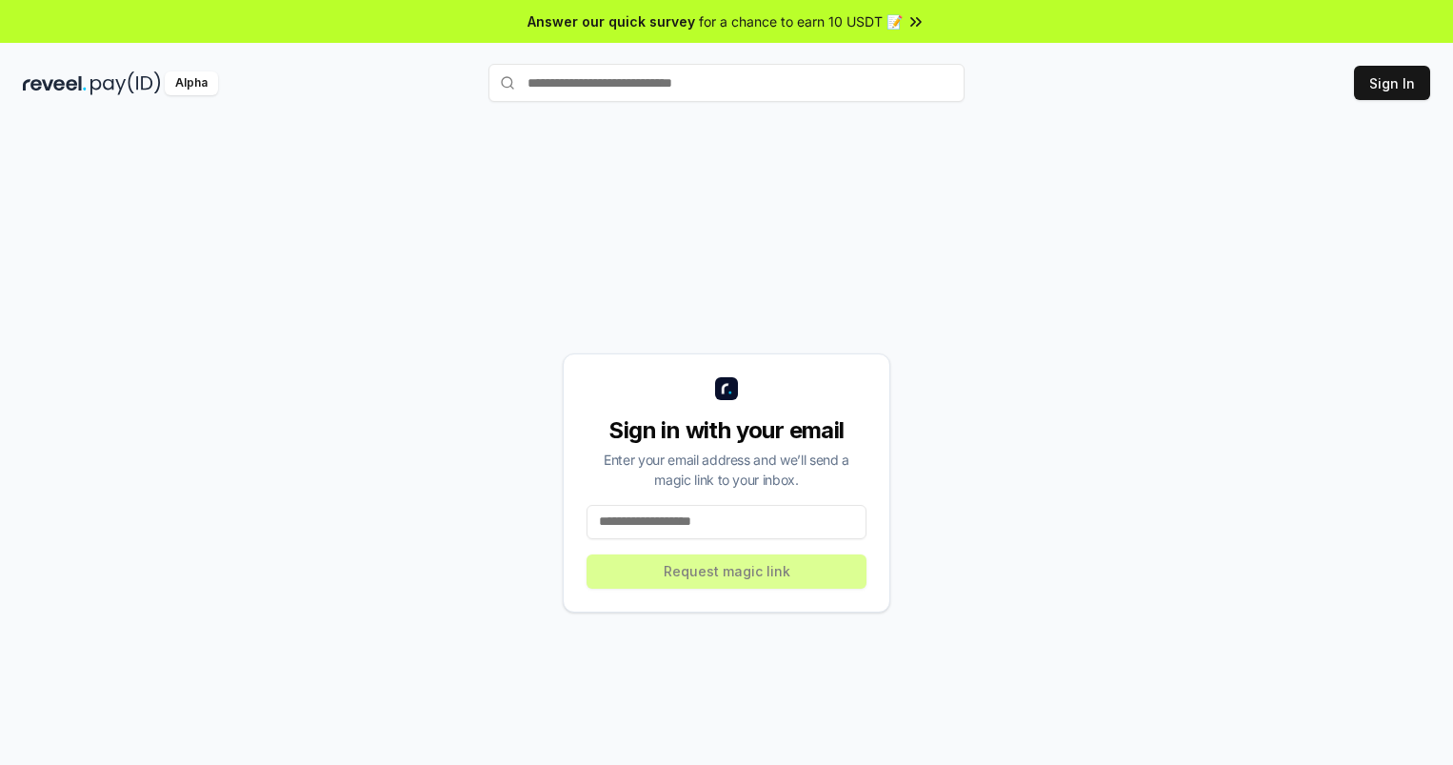  What do you see at coordinates (727, 430) in the screenshot?
I see `div: Sign in with your email` at bounding box center [727, 430].